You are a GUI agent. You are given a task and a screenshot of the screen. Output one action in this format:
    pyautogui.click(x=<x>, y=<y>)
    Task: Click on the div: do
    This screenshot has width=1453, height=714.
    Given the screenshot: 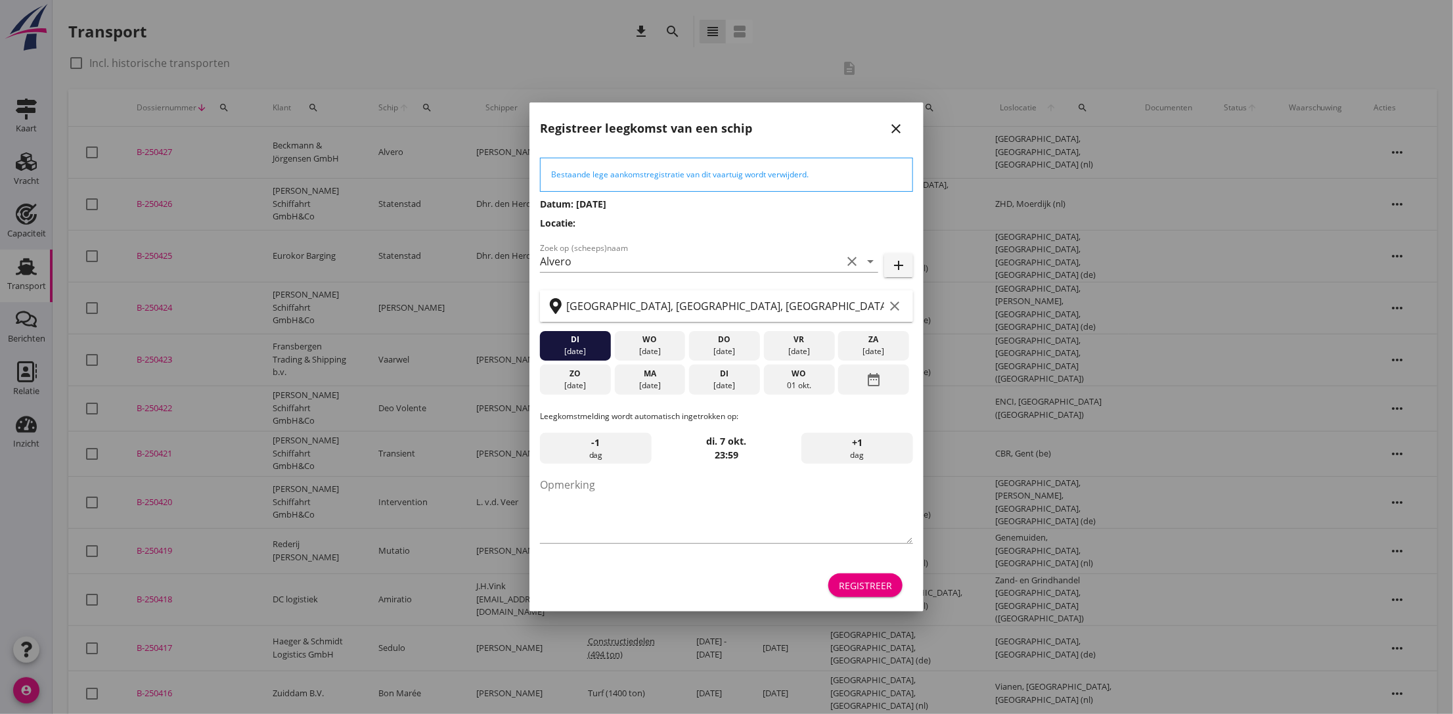 What is the action you would take?
    pyautogui.click(x=724, y=340)
    